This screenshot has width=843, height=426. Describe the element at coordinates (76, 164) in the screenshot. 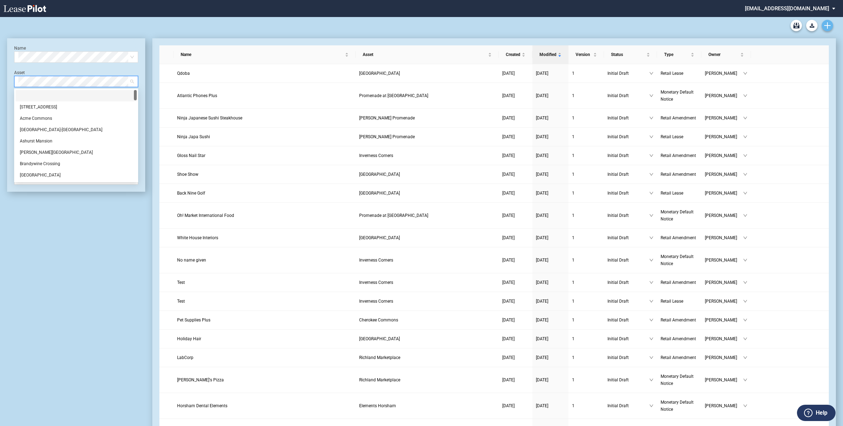

I see `div: Brandywine Crossing` at that location.